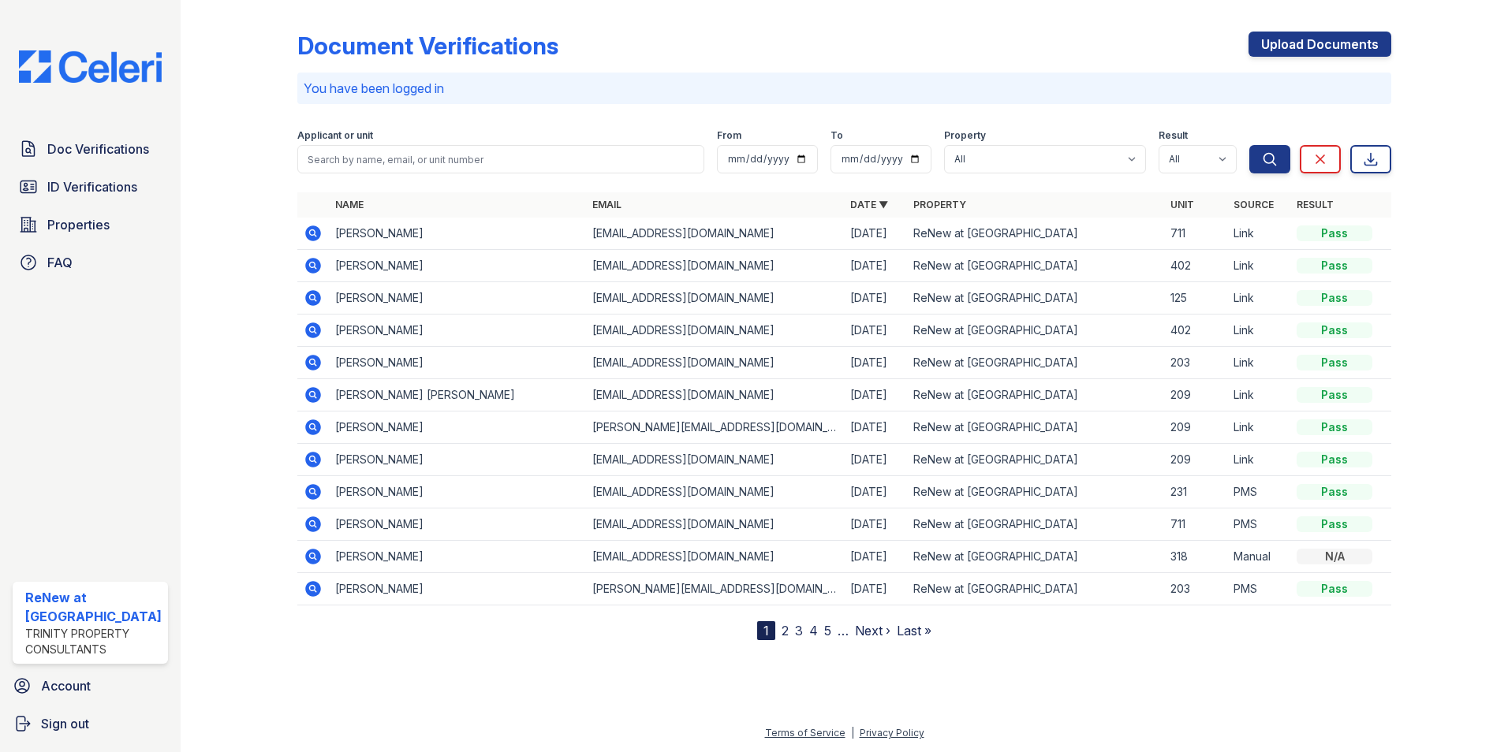 Image resolution: width=1508 pixels, height=752 pixels. Describe the element at coordinates (1195, 298) in the screenshot. I see `td: 125` at that location.